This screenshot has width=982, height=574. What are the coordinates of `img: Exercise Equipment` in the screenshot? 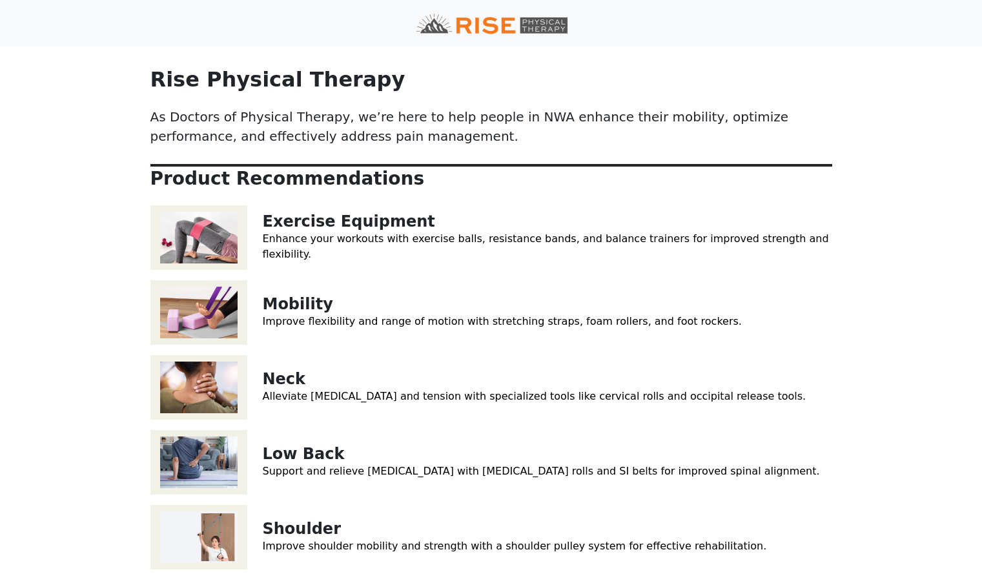 It's located at (199, 238).